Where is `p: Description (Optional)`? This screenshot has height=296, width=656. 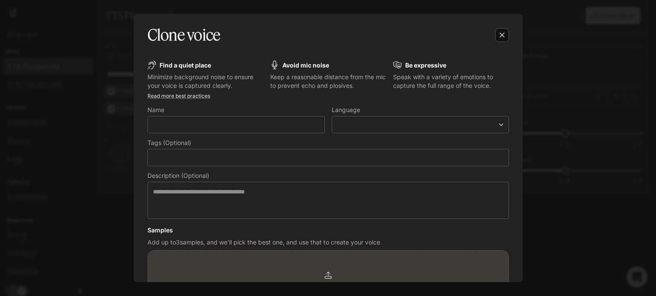 p: Description (Optional) is located at coordinates (178, 176).